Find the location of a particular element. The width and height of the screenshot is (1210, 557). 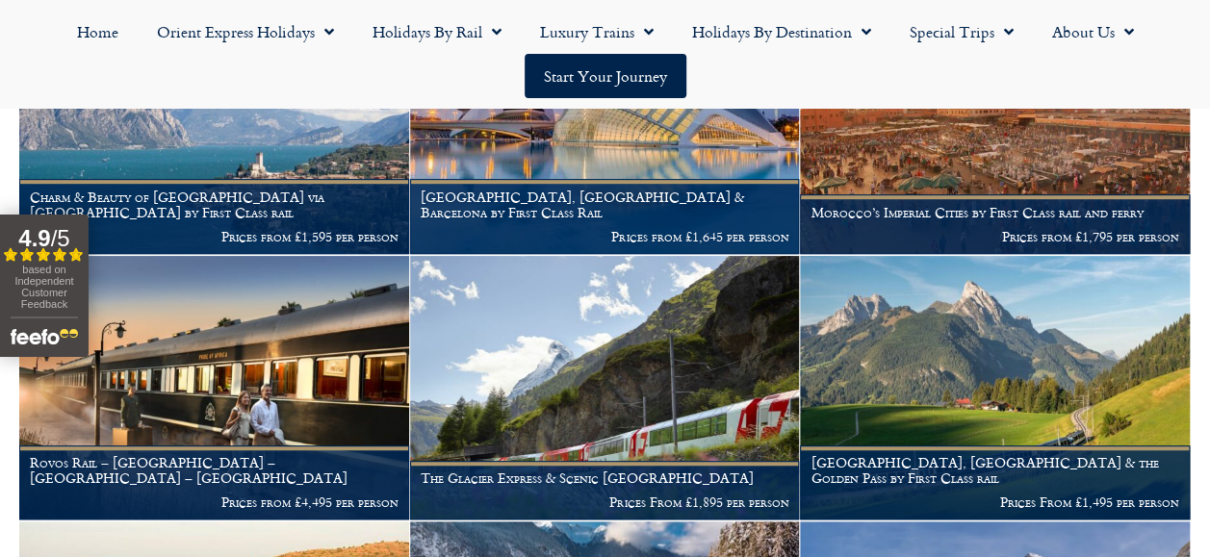

p: Prices from £4,495 per person is located at coordinates (214, 503).